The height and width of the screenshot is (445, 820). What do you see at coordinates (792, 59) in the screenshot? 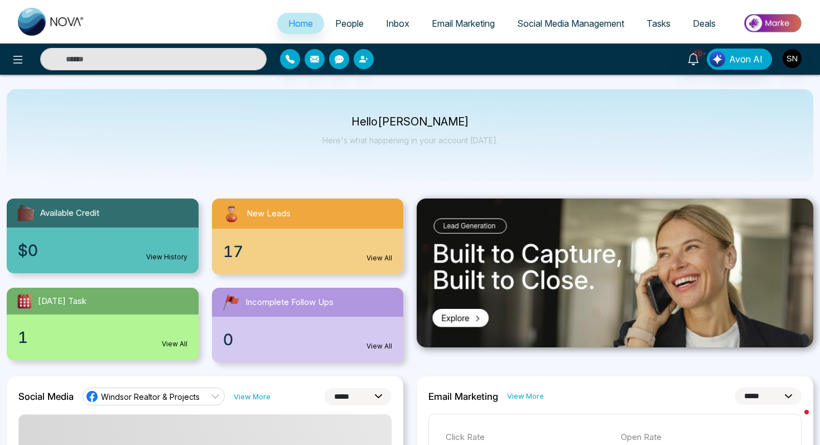
I see `img: User Avatar` at bounding box center [792, 59].